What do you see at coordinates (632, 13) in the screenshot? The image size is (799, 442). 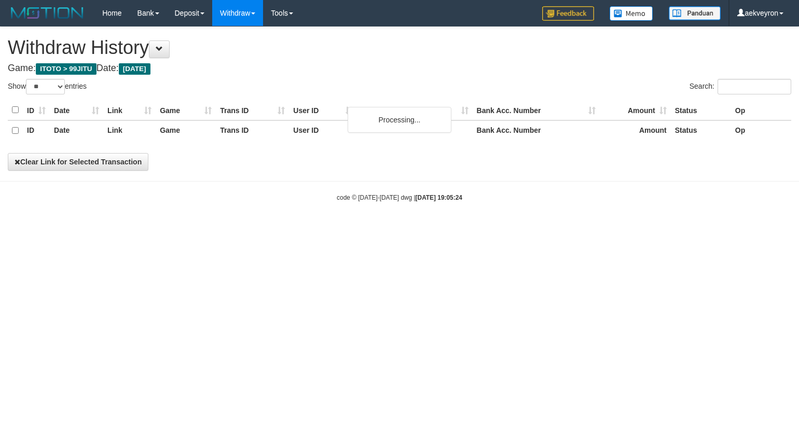 I see `img: Button%20Memo.svg` at bounding box center [632, 13].